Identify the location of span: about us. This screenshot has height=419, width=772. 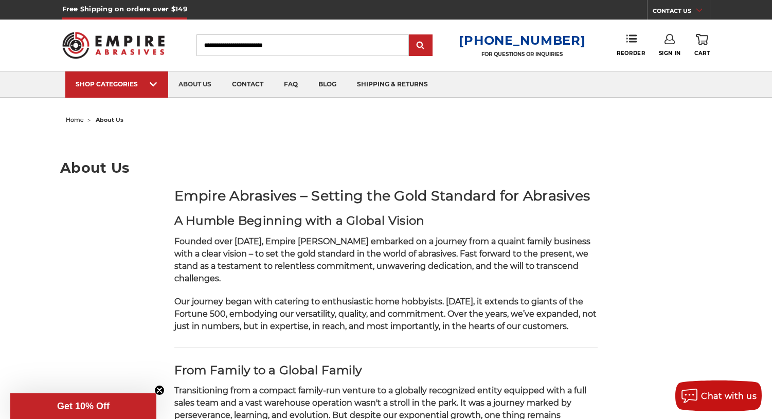
(110, 120).